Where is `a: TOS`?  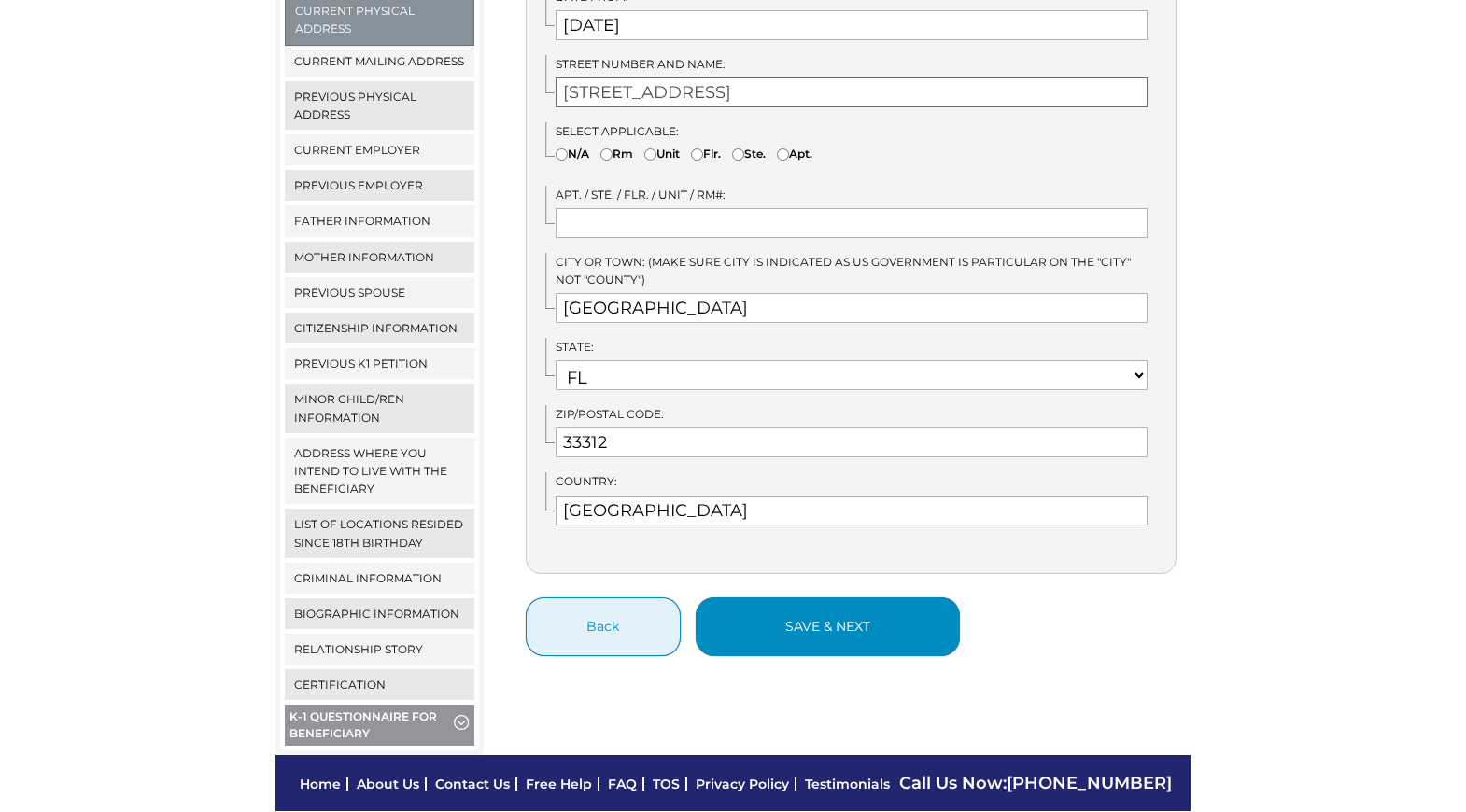
a: TOS is located at coordinates (665, 784).